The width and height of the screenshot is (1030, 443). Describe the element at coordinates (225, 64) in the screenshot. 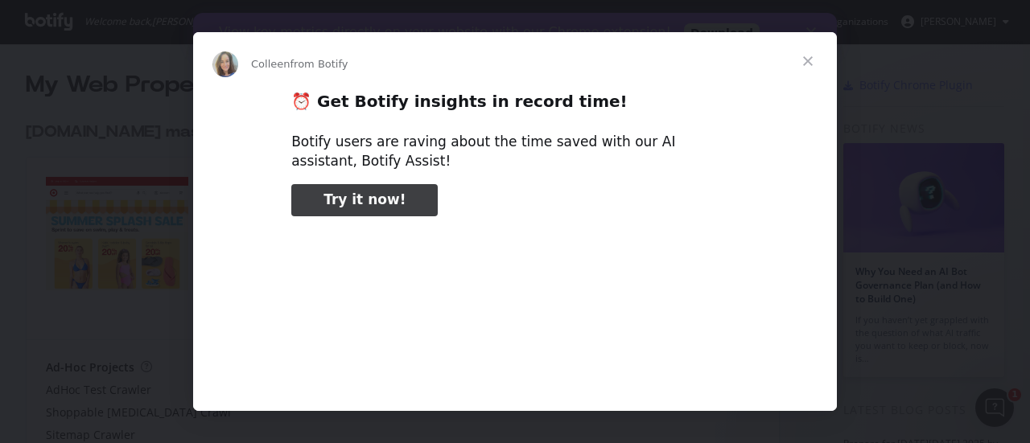

I see `img: Profile image for Colleen` at that location.